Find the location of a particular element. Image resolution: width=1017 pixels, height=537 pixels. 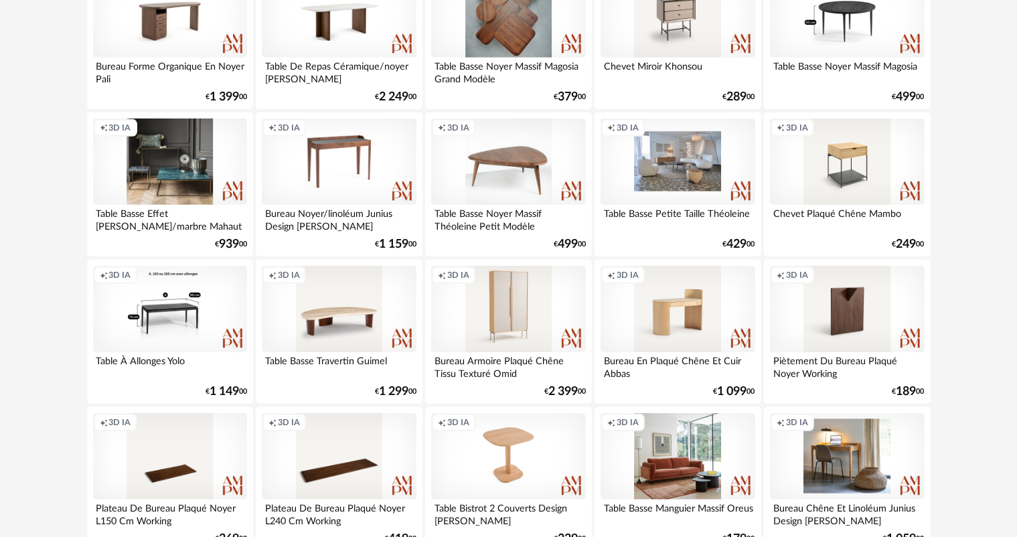

a: Creation icon 3D IA Bureau En Plaqué Chêne Et Cuir Abbas €1 09900 is located at coordinates (677, 332).